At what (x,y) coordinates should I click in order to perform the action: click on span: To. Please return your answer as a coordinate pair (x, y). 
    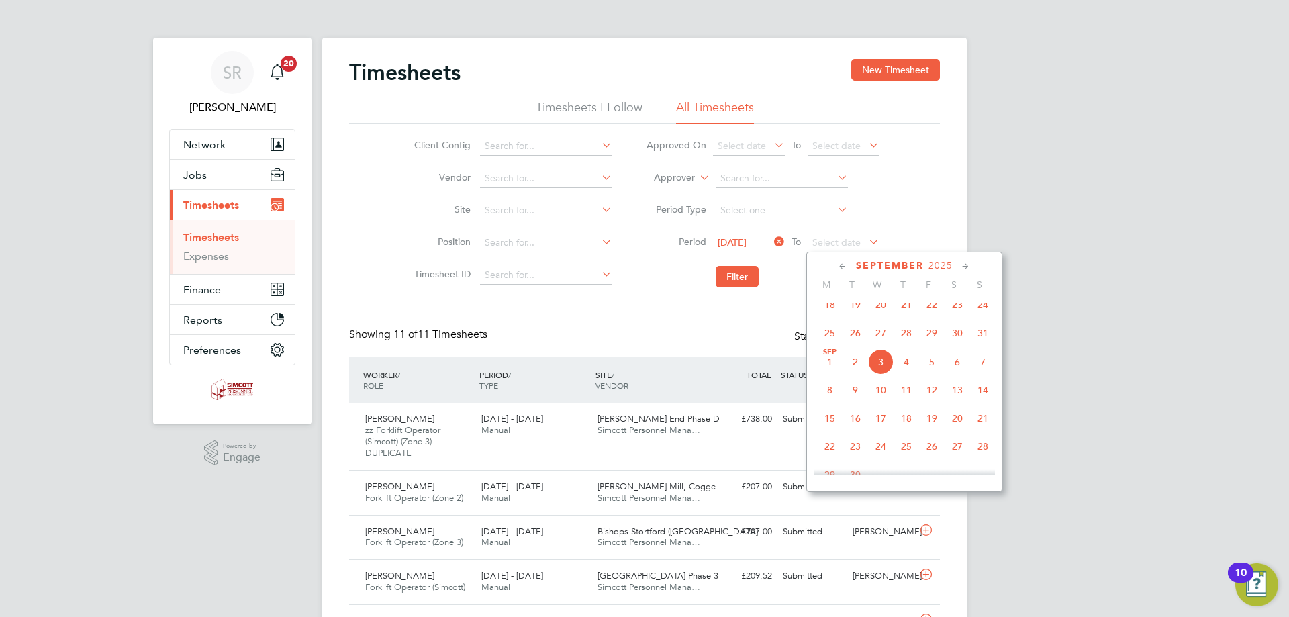
    Looking at the image, I should click on (796, 145).